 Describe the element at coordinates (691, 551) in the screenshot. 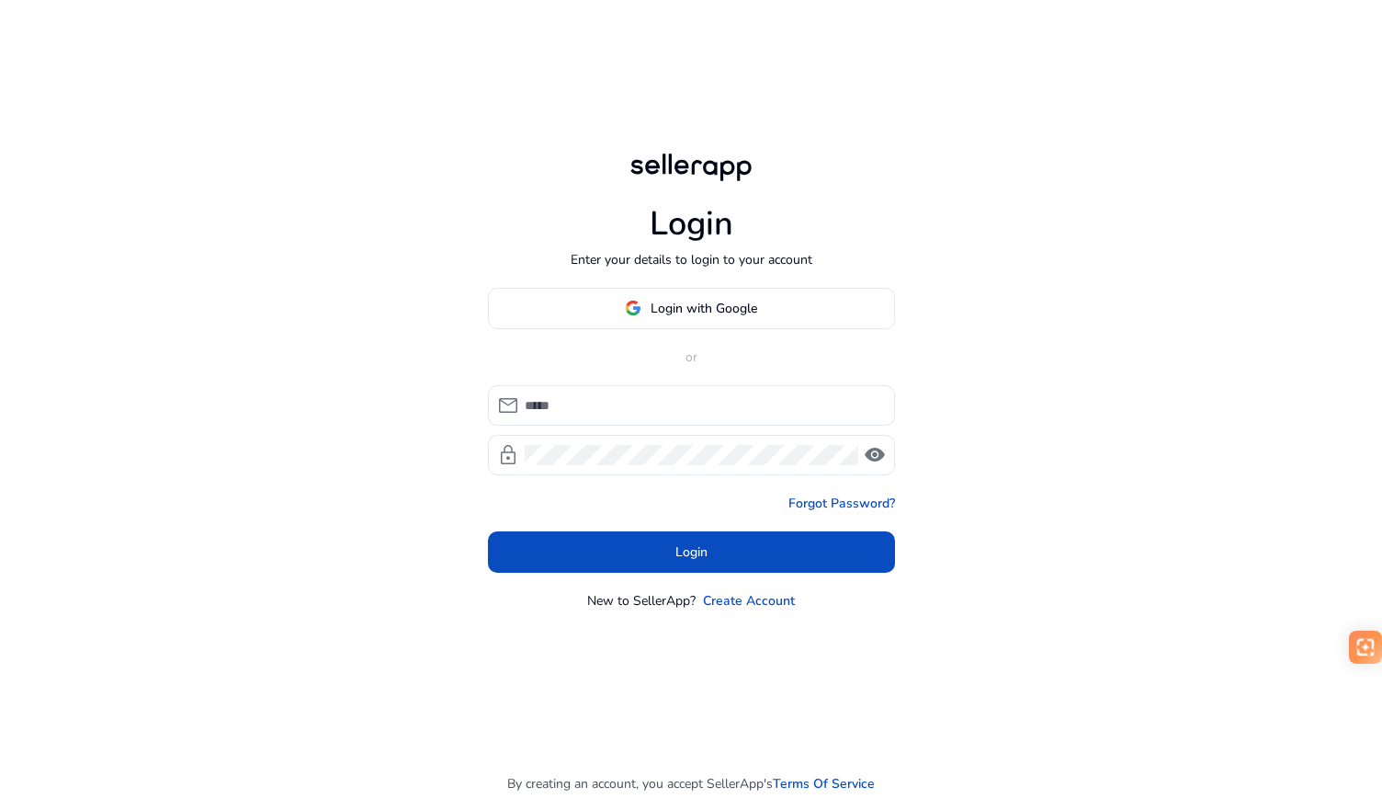

I see `span: Login` at that location.